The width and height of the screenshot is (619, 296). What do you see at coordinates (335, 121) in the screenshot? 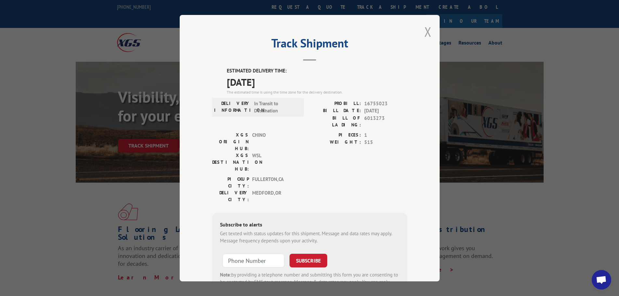
I see `label: BILL OF LADING:` at bounding box center [335, 121].